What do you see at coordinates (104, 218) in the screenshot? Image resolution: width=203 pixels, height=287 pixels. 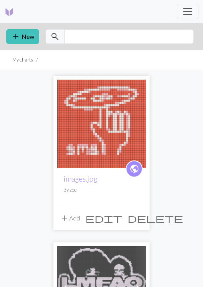 I see `button: Edit` at bounding box center [104, 218].